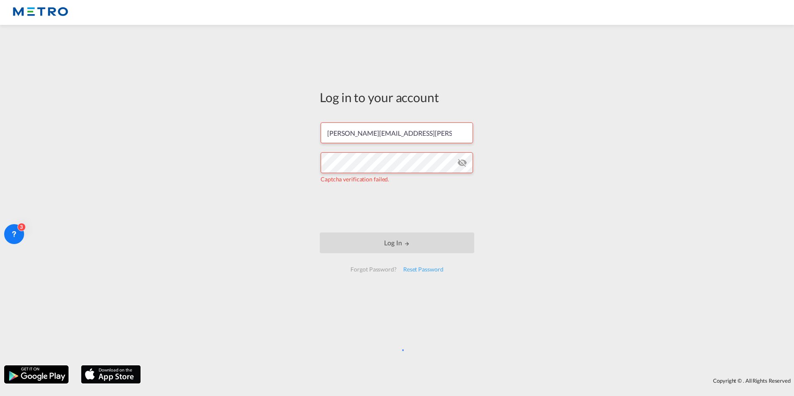  Describe the element at coordinates (36, 374) in the screenshot. I see `img: google.png` at that location.